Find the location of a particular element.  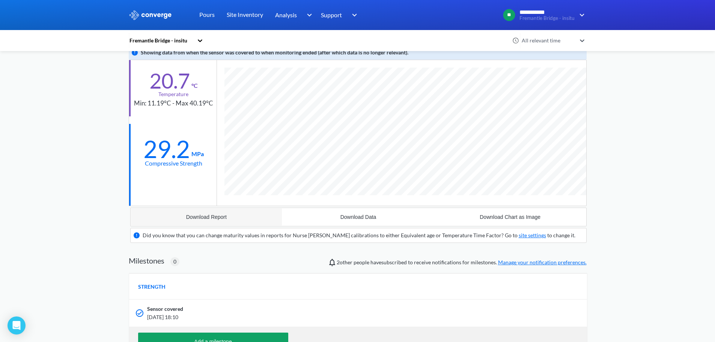

a: site settings is located at coordinates (532, 235).